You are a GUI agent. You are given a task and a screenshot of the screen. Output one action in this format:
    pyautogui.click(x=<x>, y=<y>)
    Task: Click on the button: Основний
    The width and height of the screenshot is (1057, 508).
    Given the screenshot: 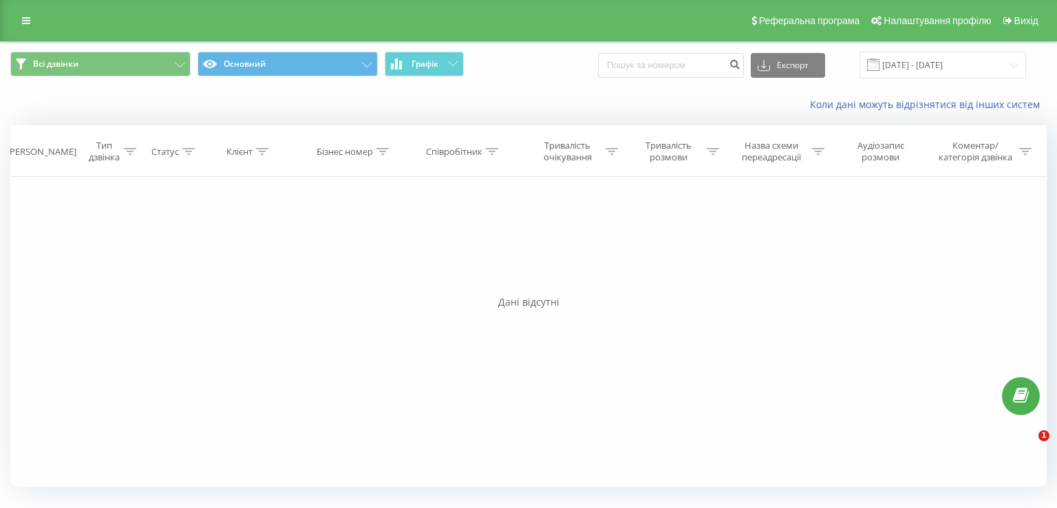 What is the action you would take?
    pyautogui.click(x=288, y=64)
    